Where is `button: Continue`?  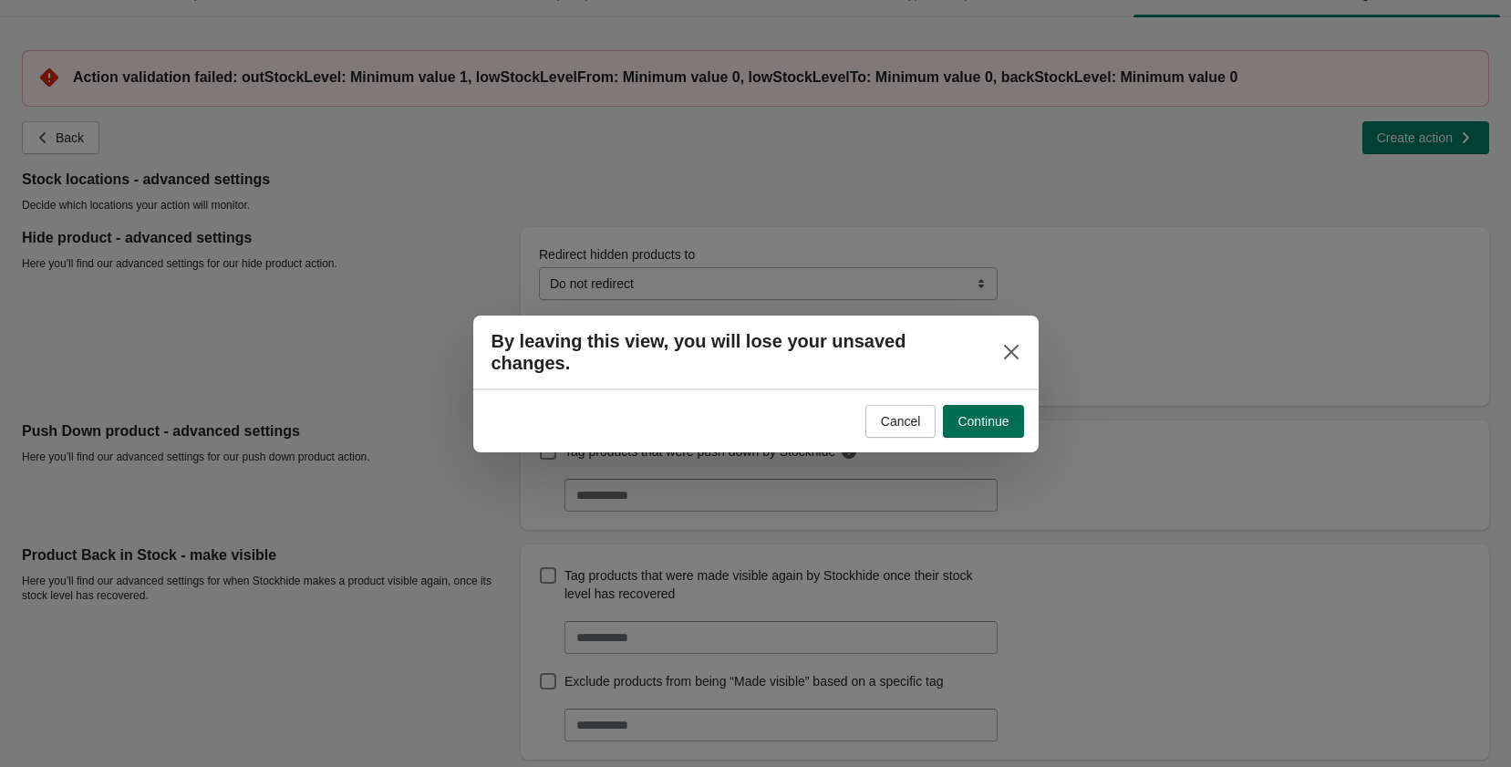 button: Continue is located at coordinates (983, 421).